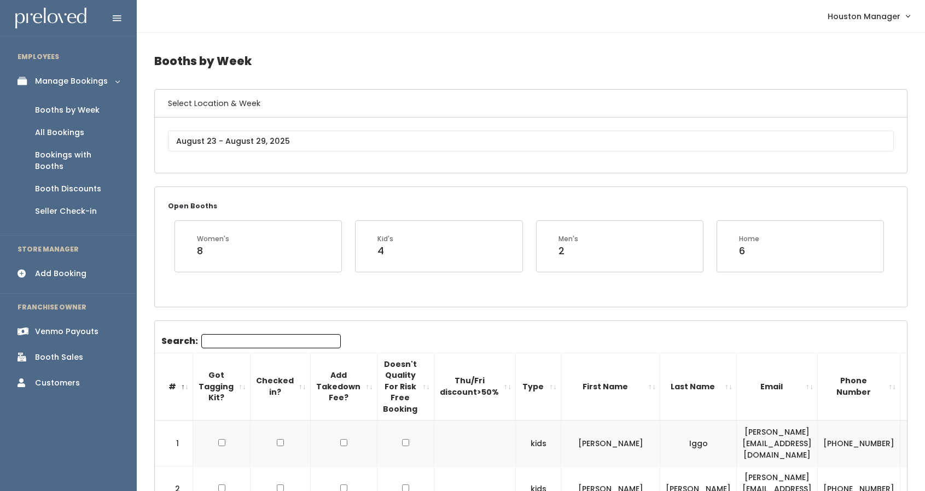 The height and width of the screenshot is (491, 925). I want to click on th: Checked in?: activate to sort column ascending, so click(281, 387).